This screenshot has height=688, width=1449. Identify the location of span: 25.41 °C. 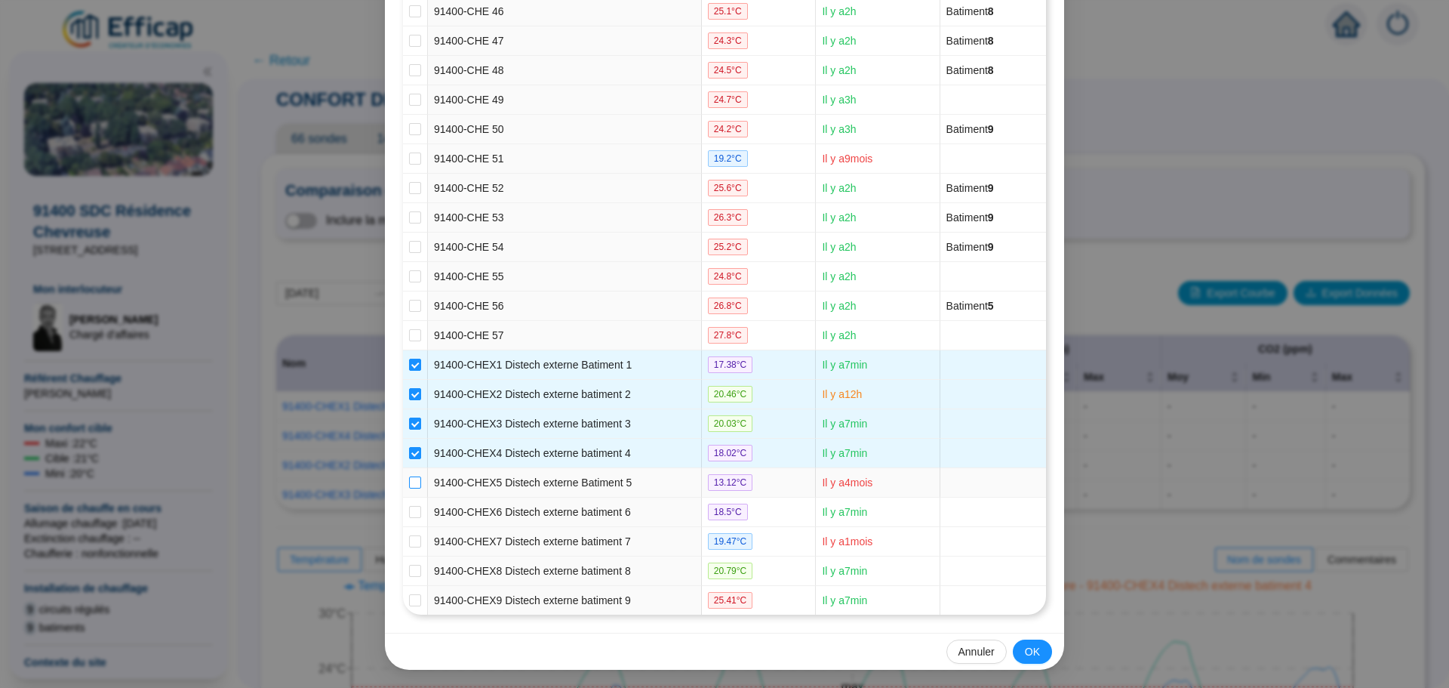
(731, 600).